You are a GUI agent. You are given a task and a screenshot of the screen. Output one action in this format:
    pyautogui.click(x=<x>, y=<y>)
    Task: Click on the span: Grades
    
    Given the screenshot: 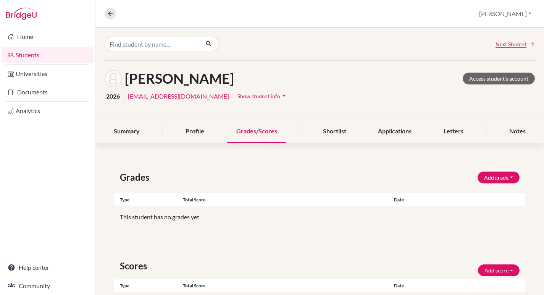 What is the action you would take?
    pyautogui.click(x=136, y=177)
    